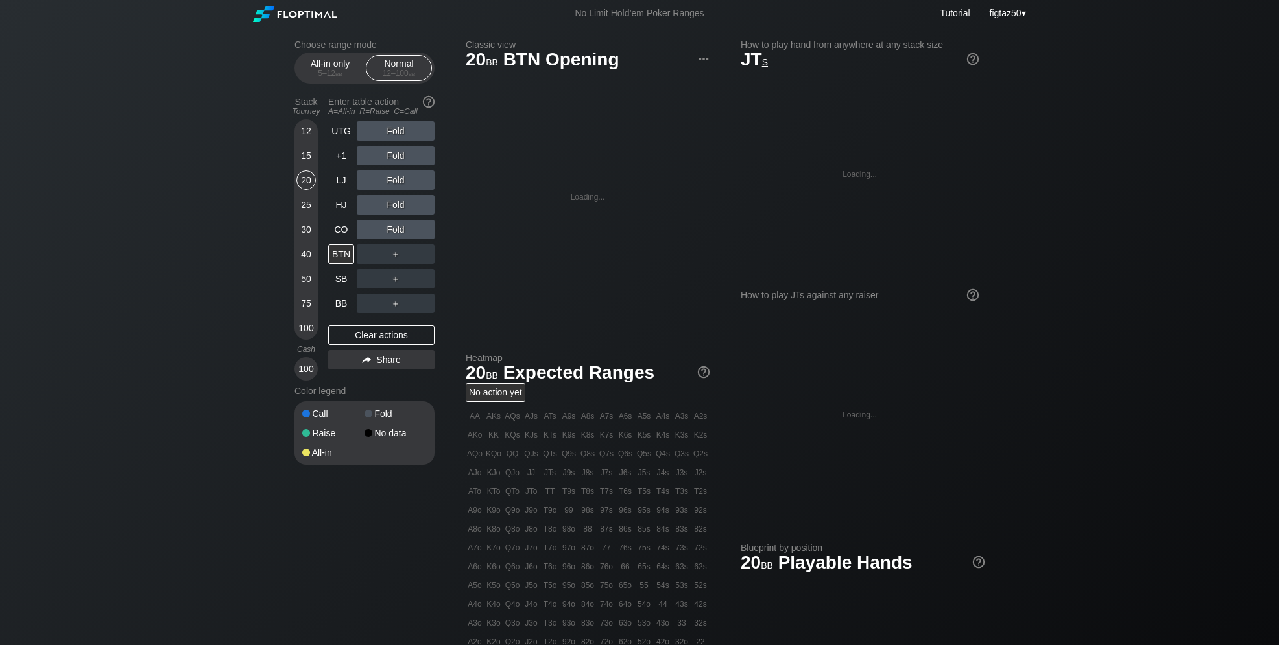 The width and height of the screenshot is (1279, 645). What do you see at coordinates (569, 548) in the screenshot?
I see `div: 97o` at bounding box center [569, 548].